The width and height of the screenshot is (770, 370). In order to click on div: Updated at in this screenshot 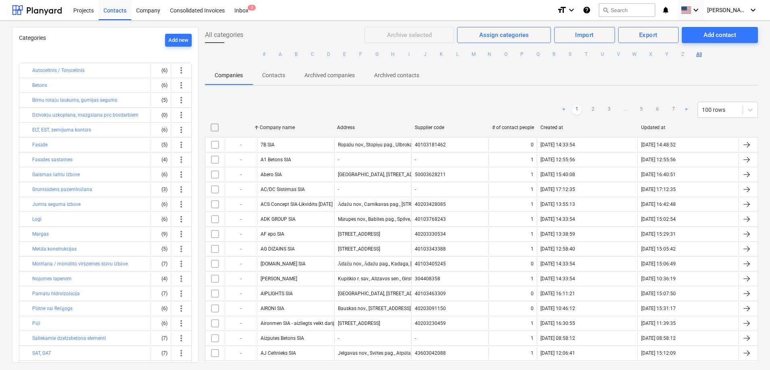, I will do `click(688, 128)`.